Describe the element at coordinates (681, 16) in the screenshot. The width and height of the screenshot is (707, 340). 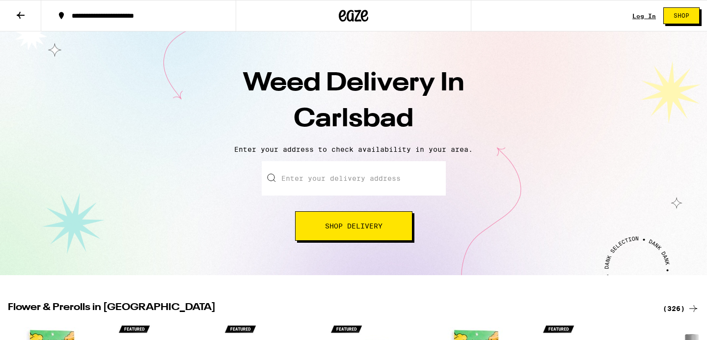
I see `a: Shop` at that location.